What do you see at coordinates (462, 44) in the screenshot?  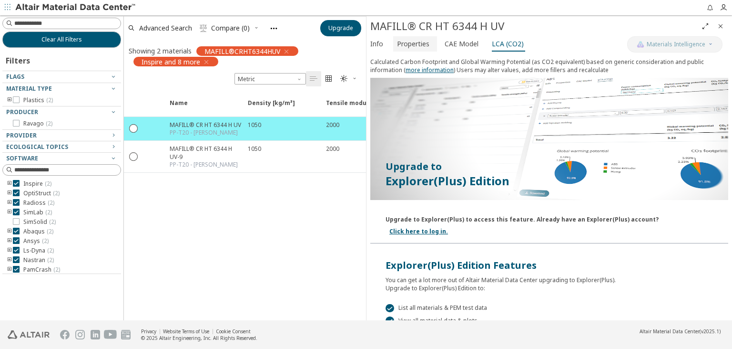 I see `span: CAE Model` at bounding box center [462, 44].